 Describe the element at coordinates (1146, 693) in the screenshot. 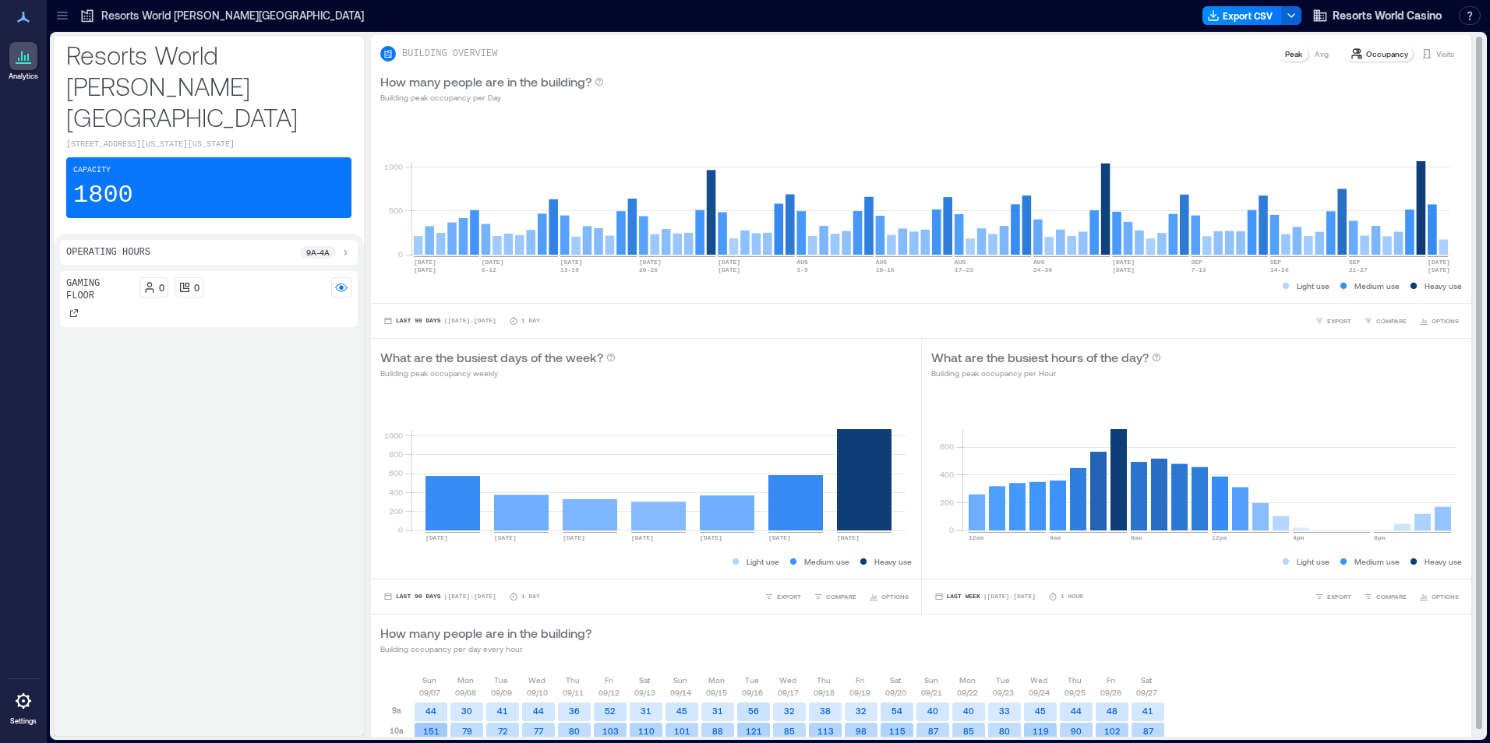

I see `p: 09/27` at that location.